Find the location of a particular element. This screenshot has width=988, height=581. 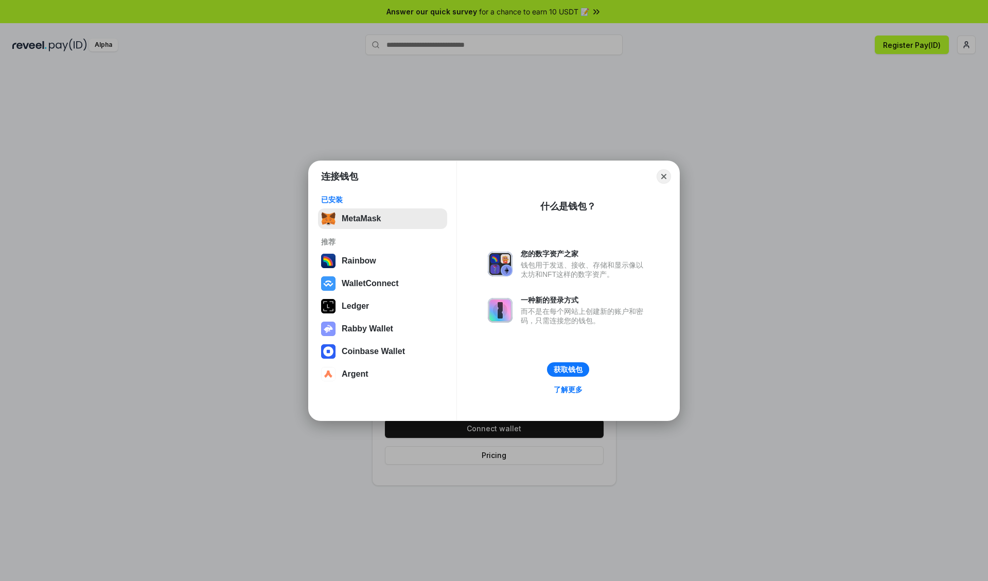

div: MetaMask is located at coordinates (361, 219).